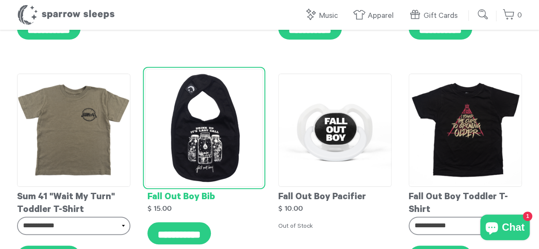 The image size is (539, 249). I want to click on a: Gift Cards, so click(435, 16).